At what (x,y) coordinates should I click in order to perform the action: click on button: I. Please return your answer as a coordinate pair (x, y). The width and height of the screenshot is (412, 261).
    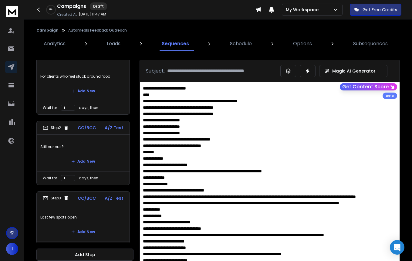
    Looking at the image, I should click on (12, 248).